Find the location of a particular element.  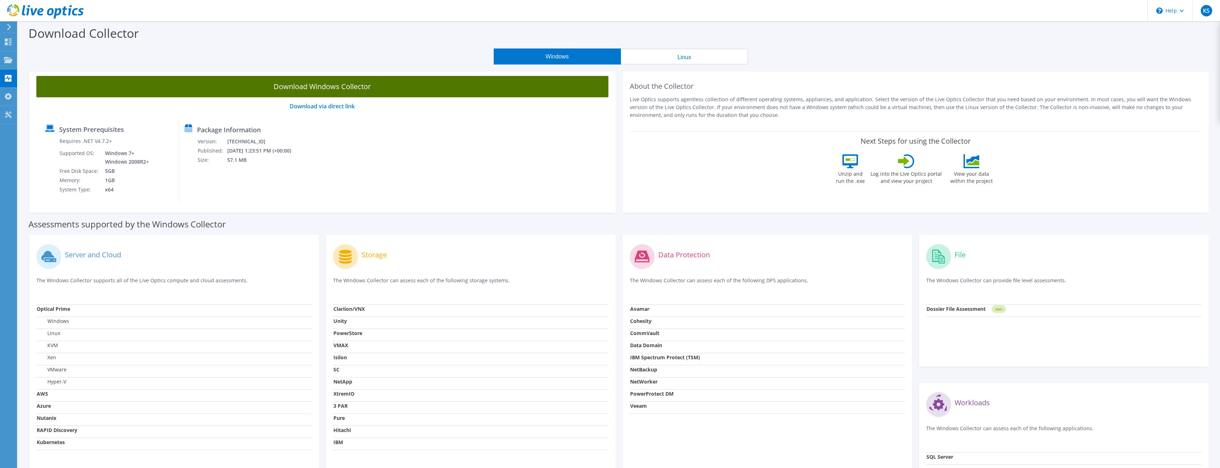

strong: CommVault is located at coordinates (645, 333).